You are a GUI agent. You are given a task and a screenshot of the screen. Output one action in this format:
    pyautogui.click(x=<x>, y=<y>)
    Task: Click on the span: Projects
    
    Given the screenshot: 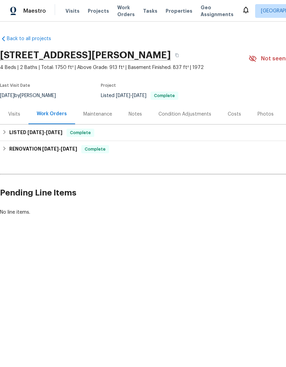 What is the action you would take?
    pyautogui.click(x=99, y=11)
    